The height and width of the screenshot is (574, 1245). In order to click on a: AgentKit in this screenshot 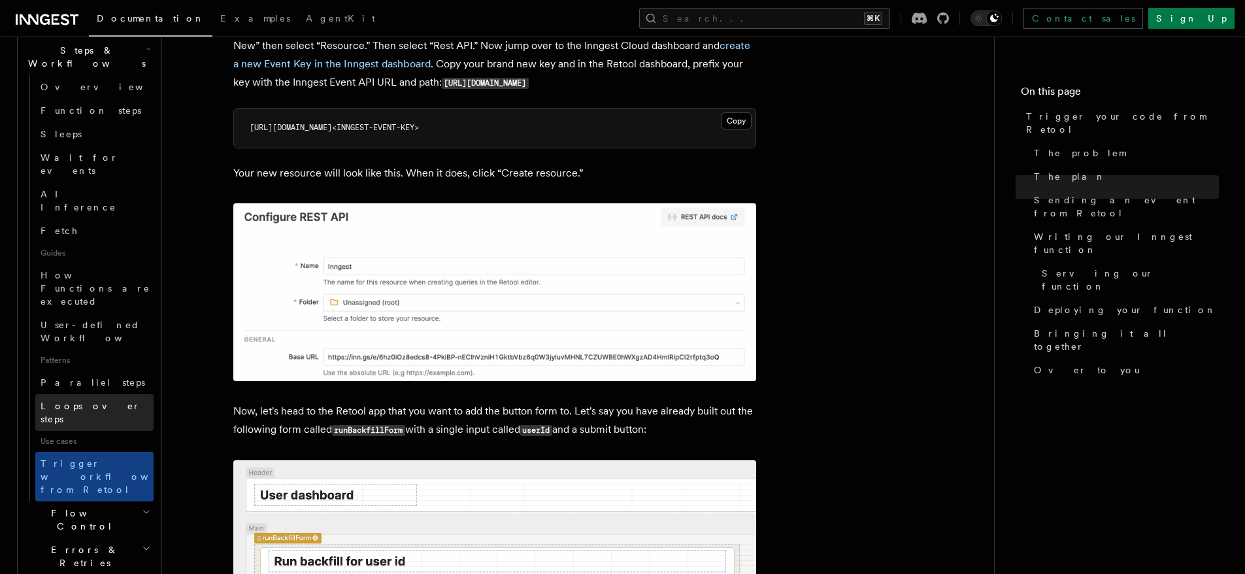, I will do `click(340, 20)`.